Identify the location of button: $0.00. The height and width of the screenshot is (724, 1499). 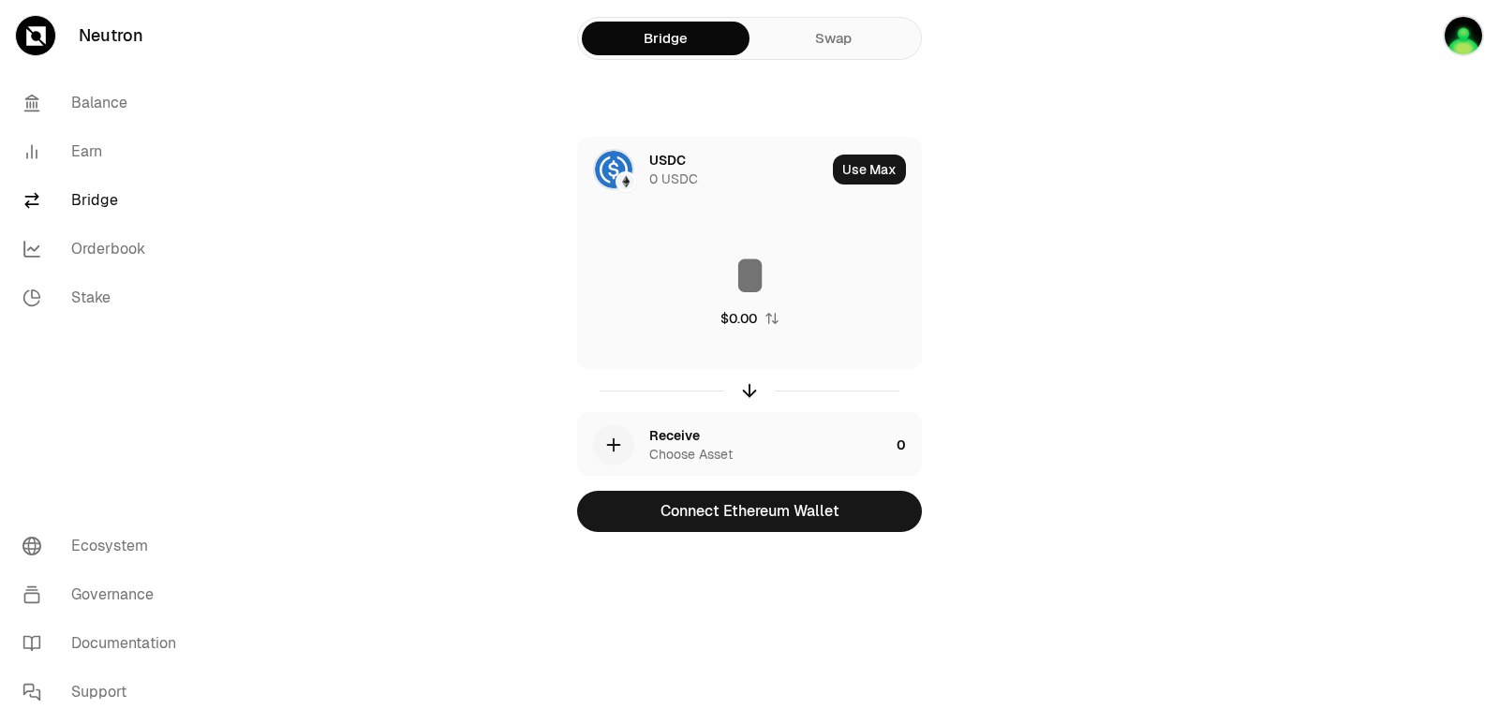
(750, 319).